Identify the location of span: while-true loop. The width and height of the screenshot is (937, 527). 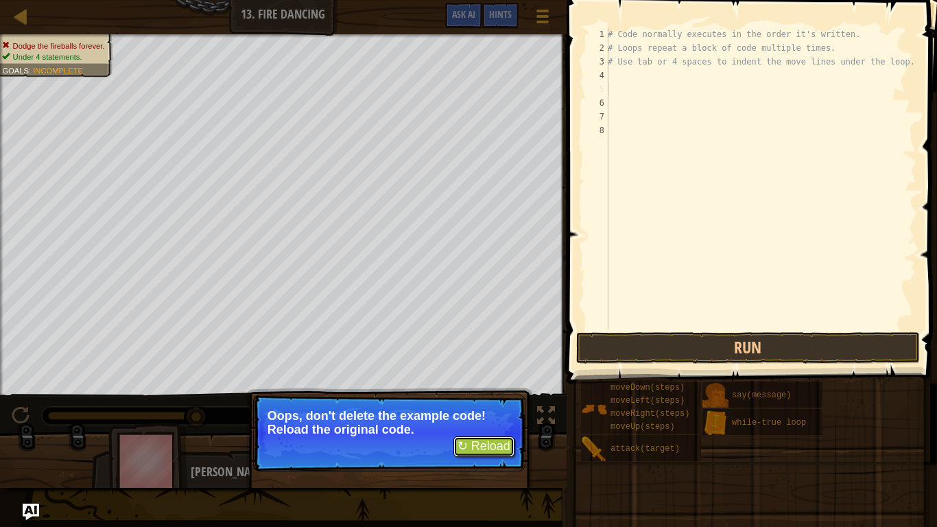
(769, 422).